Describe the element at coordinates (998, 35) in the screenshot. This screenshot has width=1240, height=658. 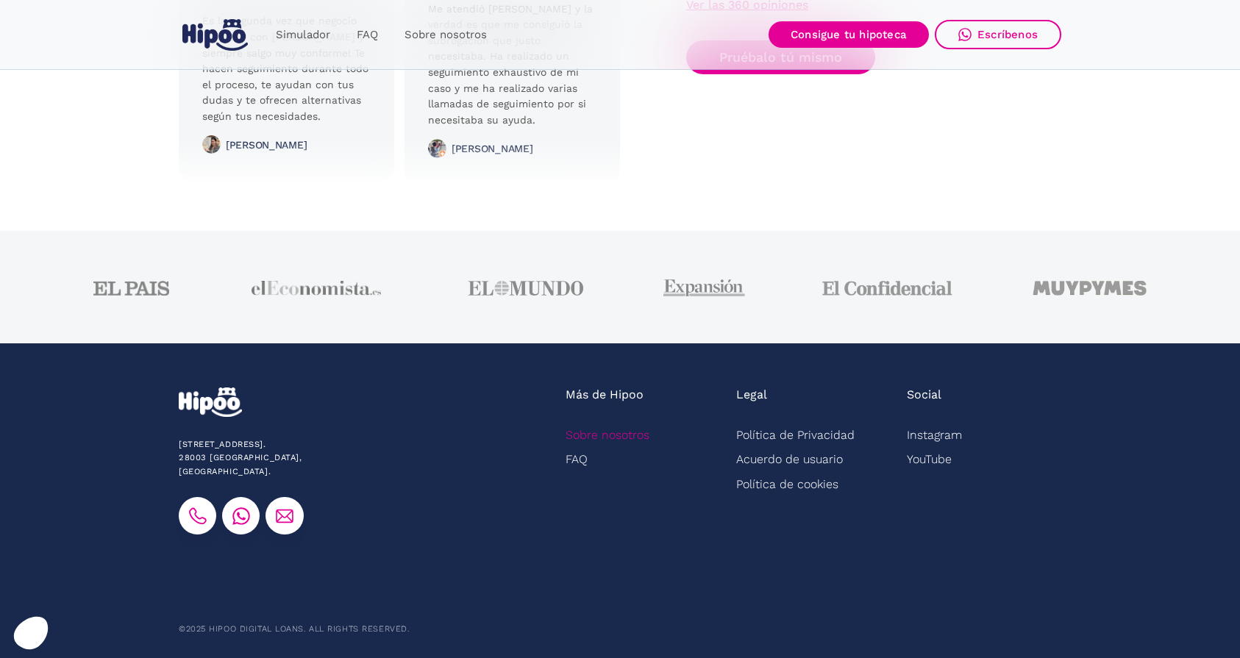
I see `a: Escríbenos` at that location.